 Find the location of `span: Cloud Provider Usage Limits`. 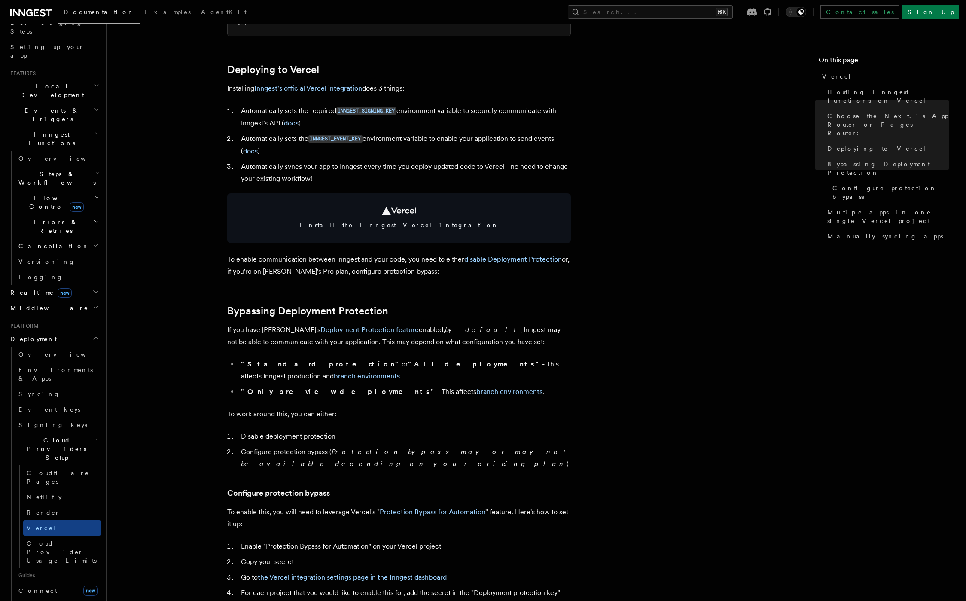

span: Cloud Provider Usage Limits is located at coordinates (61, 552).